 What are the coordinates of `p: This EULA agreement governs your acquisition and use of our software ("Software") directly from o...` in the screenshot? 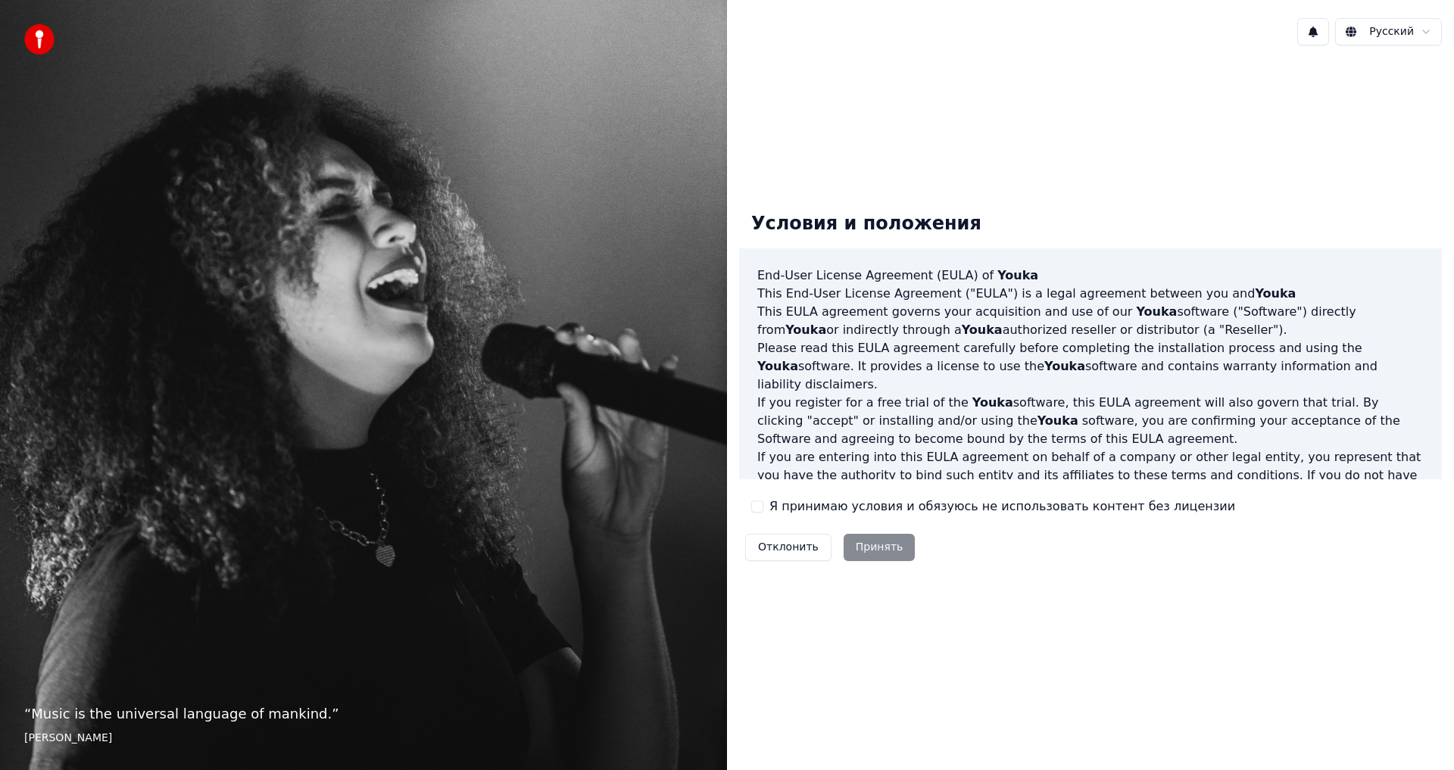 It's located at (1091, 321).